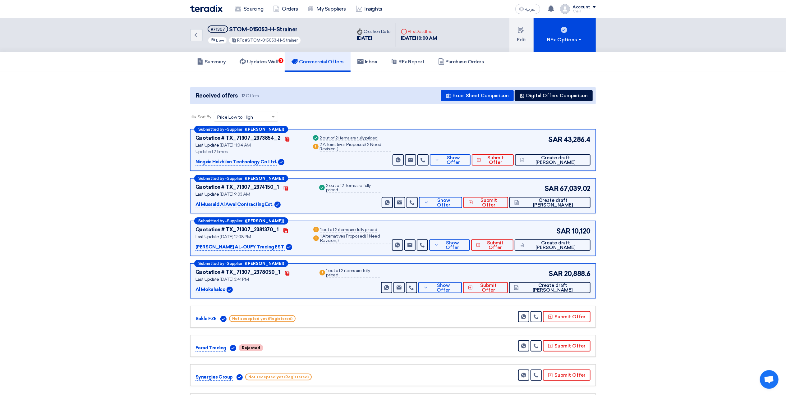 The image size is (786, 395). Describe the element at coordinates (461, 62) in the screenshot. I see `h5: Purchase Orders` at that location.